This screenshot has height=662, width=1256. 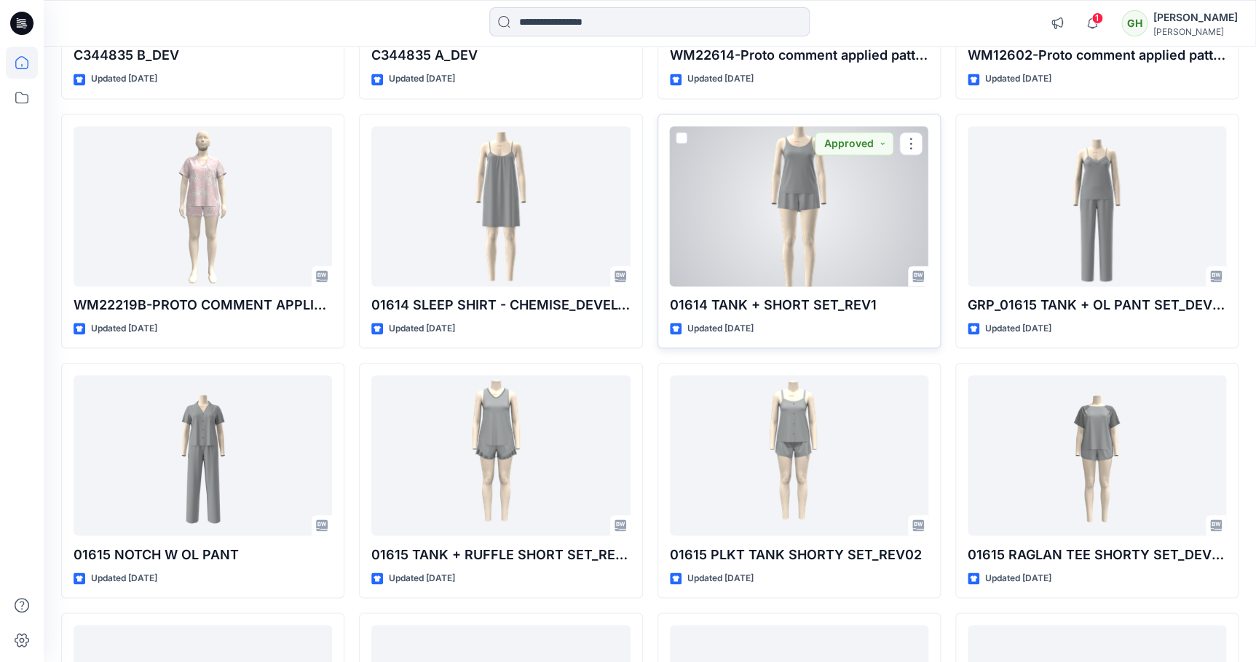 What do you see at coordinates (799, 55) in the screenshot?
I see `p: WM22614-Proto comment applied pattern_COLORWAYS_REV1` at bounding box center [799, 55].